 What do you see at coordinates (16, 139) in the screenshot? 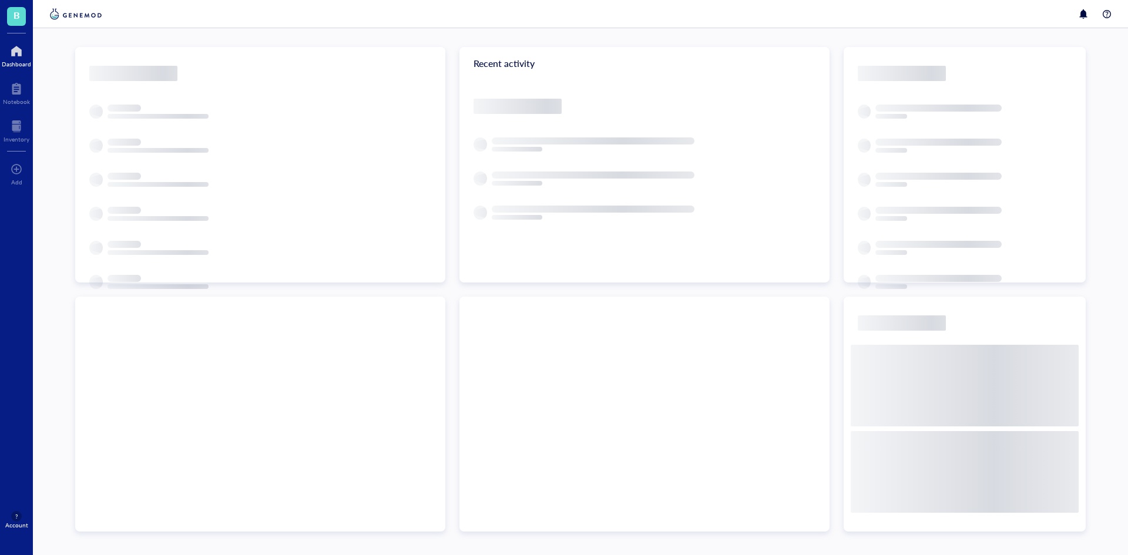
I see `div: Inventory` at bounding box center [16, 139].